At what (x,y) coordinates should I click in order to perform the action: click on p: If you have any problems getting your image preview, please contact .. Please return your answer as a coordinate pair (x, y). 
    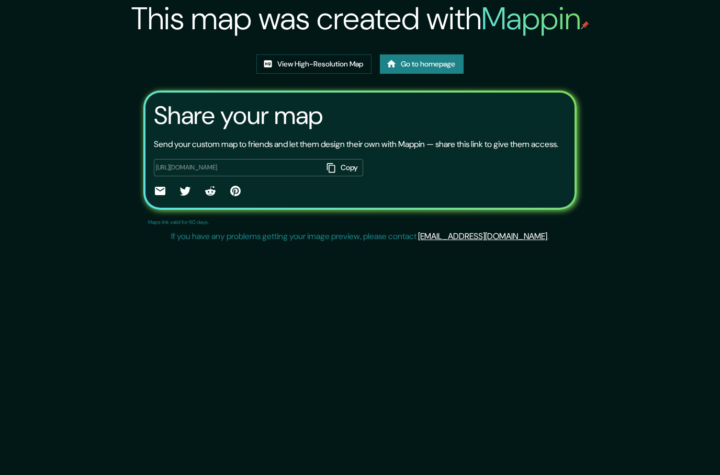
    Looking at the image, I should click on (360, 237).